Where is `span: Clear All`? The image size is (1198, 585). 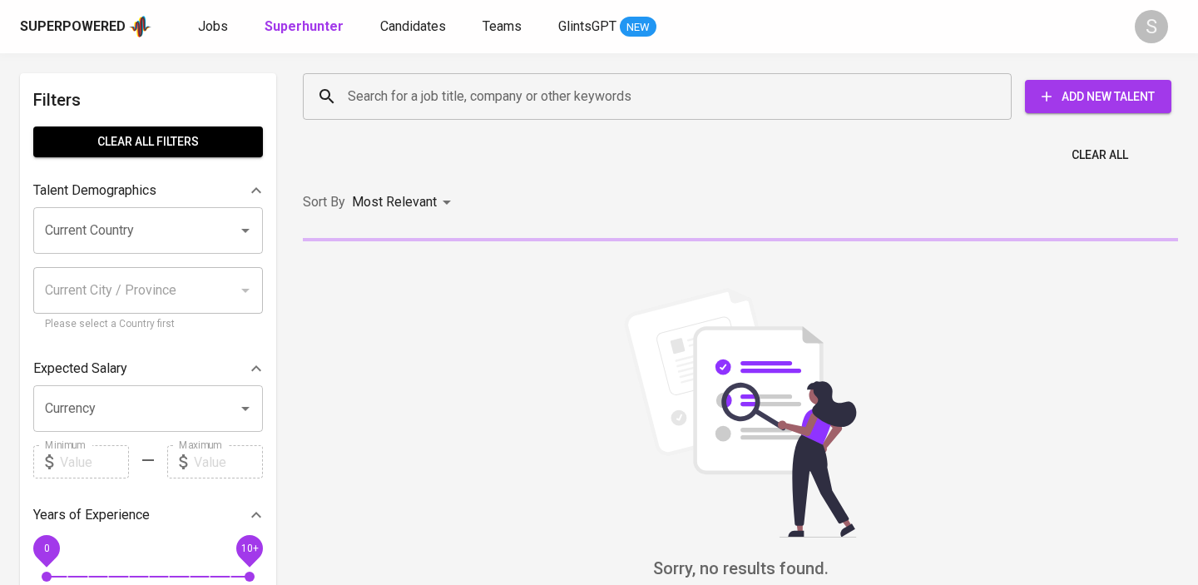
span: Clear All is located at coordinates (1100, 155).